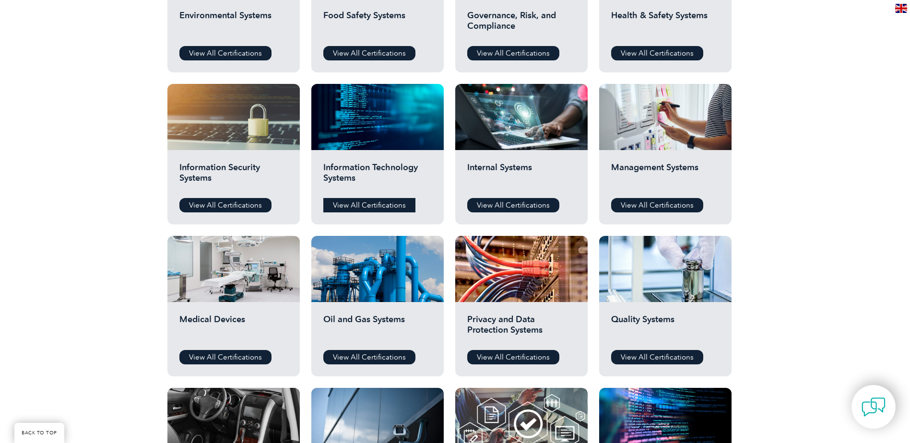 This screenshot has width=910, height=443. Describe the element at coordinates (378, 177) in the screenshot. I see `h2: Information Technology Systems` at that location.